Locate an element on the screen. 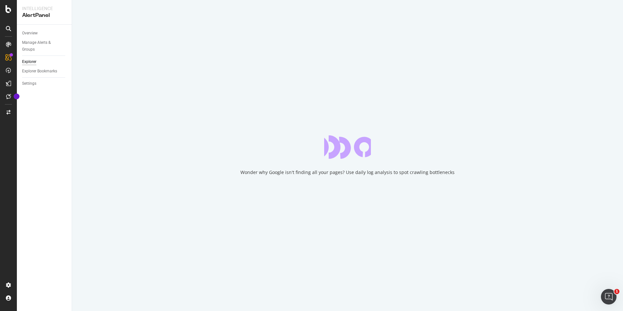  div: Settings is located at coordinates (29, 83).